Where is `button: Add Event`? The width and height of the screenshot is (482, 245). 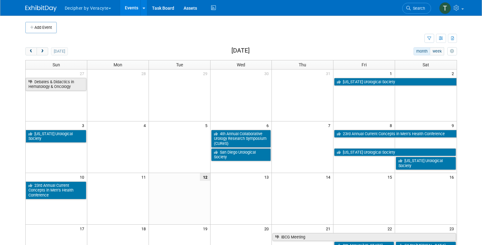 button: Add Event is located at coordinates (41, 28).